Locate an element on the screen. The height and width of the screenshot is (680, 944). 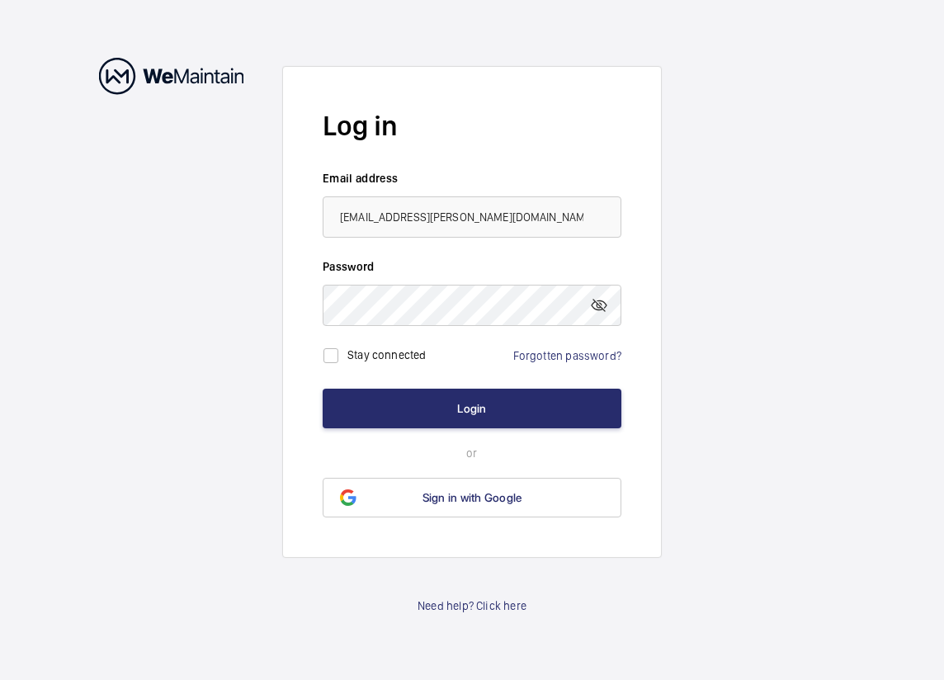
span: Sign in with Google is located at coordinates (472, 498).